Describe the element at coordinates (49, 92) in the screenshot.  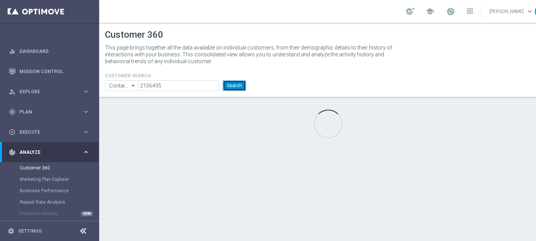
I see `button: person_search Explore keyboard_arrow_right` at that location.